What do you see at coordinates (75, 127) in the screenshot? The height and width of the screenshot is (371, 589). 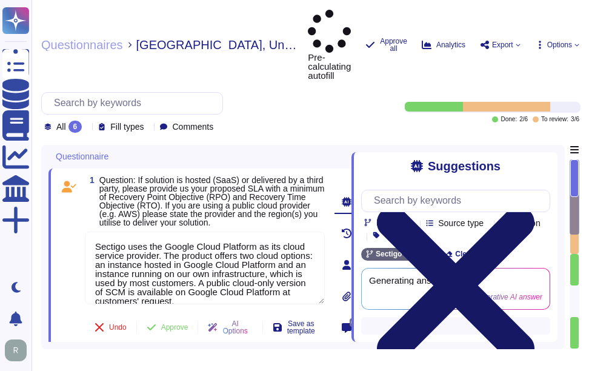 I see `div: 6` at bounding box center [75, 127].